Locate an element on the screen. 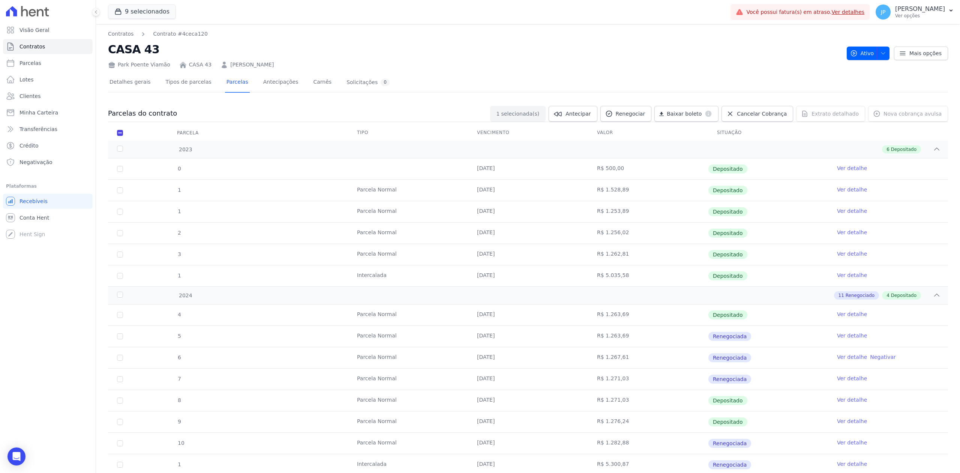  span: Você possui fatura(s) em atraso. is located at coordinates (805, 12).